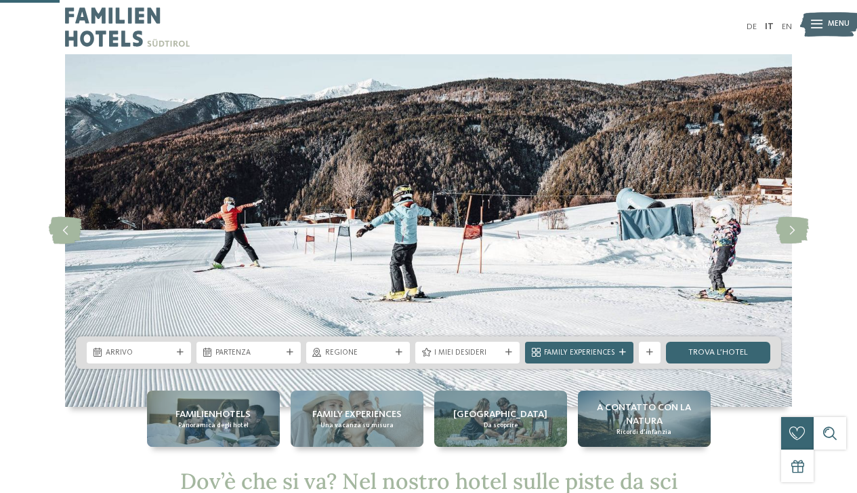  Describe the element at coordinates (357, 414) in the screenshot. I see `span: Family experiences` at that location.